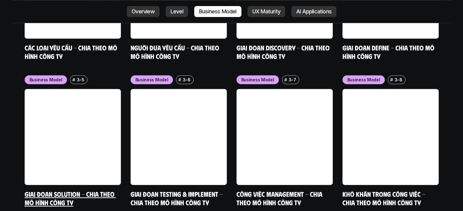  I want to click on a: Khó khăn trong công việc - Chia theo mô hình công ty, so click(384, 198).